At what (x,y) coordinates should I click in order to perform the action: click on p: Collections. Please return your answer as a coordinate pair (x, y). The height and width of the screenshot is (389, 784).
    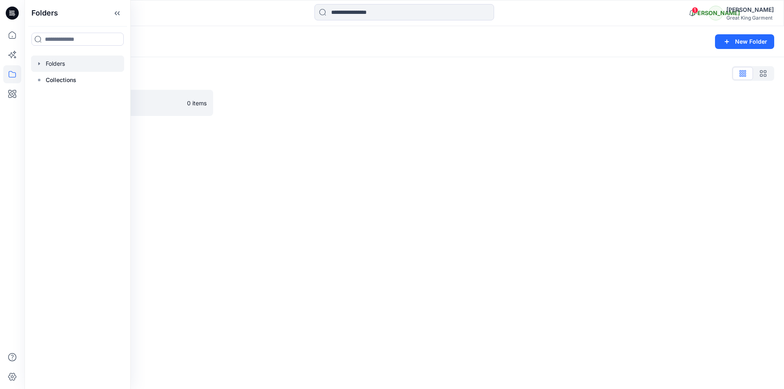
    Looking at the image, I should click on (61, 80).